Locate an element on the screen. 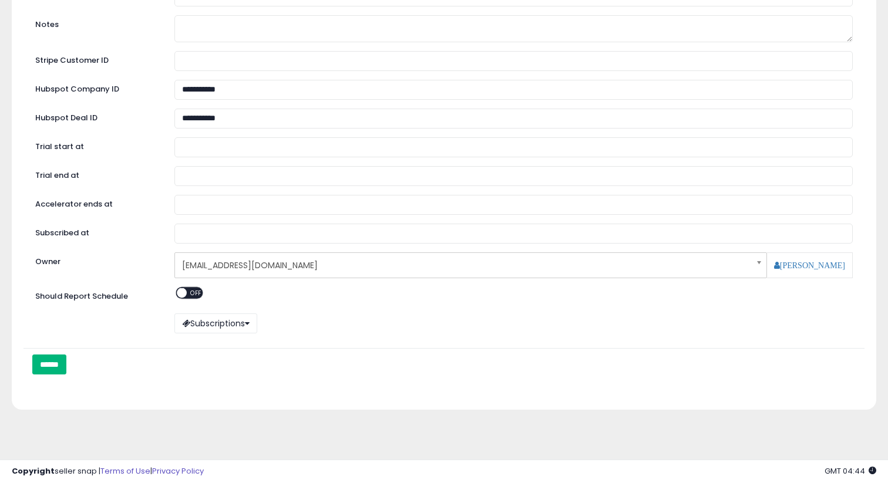 This screenshot has width=888, height=483. label: Hubspot Deal ID is located at coordinates (96, 116).